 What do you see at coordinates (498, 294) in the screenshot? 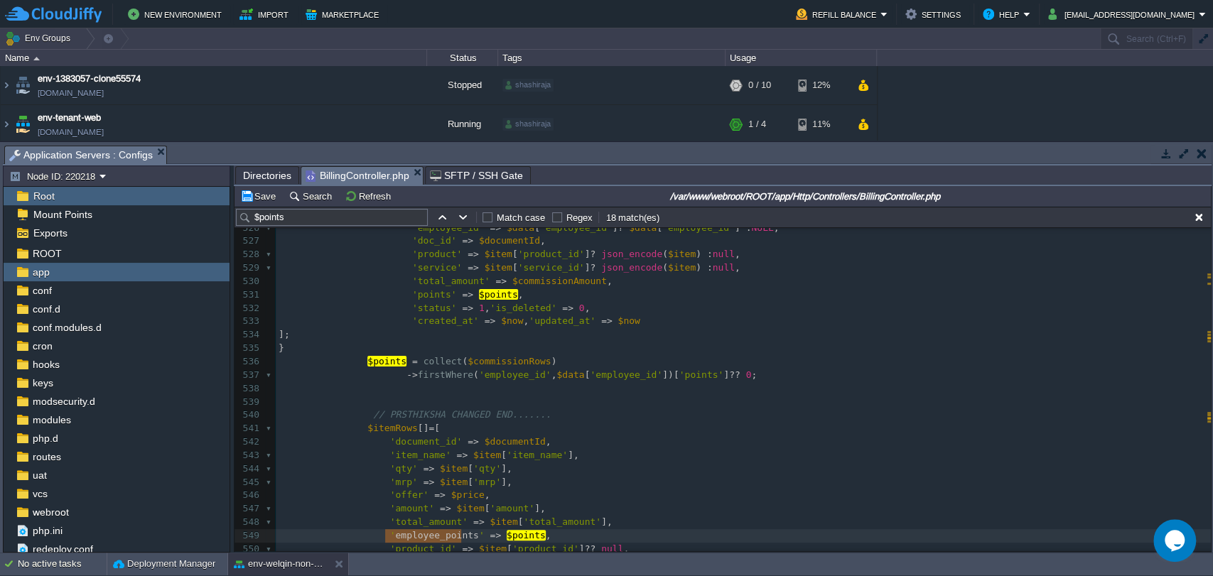
I see `span: $points` at bounding box center [498, 294].